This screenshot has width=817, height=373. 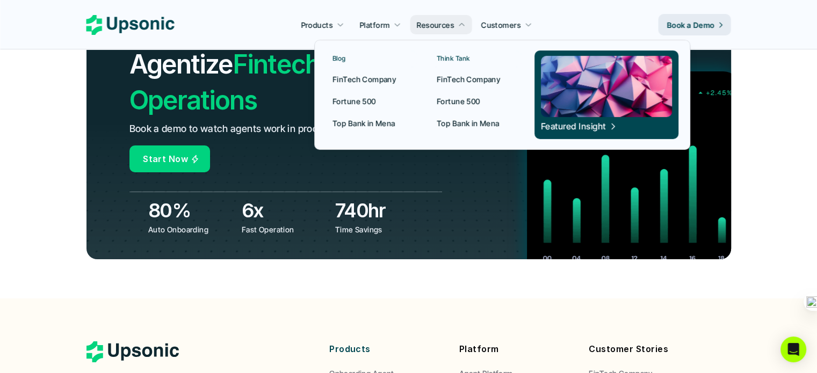 What do you see at coordinates (695, 25) in the screenshot?
I see `a: Book a Demo` at bounding box center [695, 25].